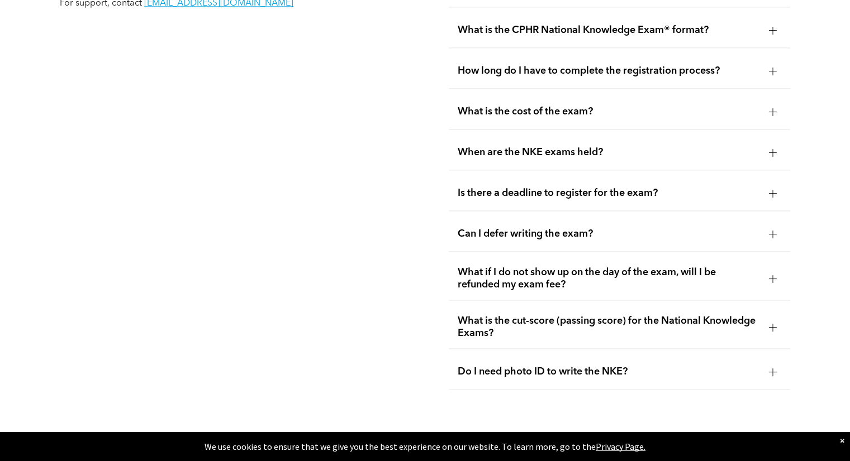 Image resolution: width=850 pixels, height=461 pixels. What do you see at coordinates (608, 152) in the screenshot?
I see `span: When are the NKE exams held?` at bounding box center [608, 152].